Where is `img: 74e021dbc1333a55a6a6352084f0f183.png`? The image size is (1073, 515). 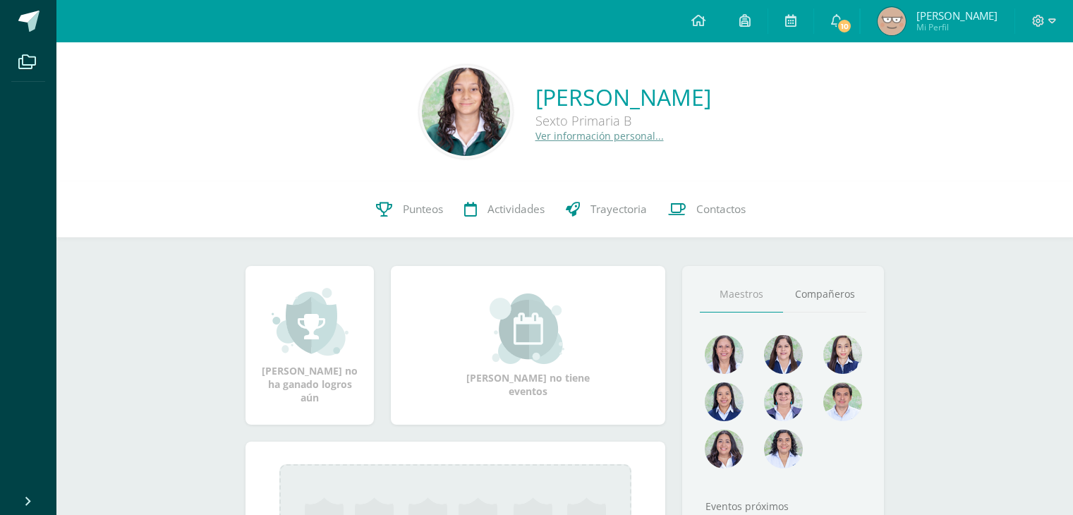
img: 74e021dbc1333a55a6a6352084f0f183.png is located at coordinates (783, 449).